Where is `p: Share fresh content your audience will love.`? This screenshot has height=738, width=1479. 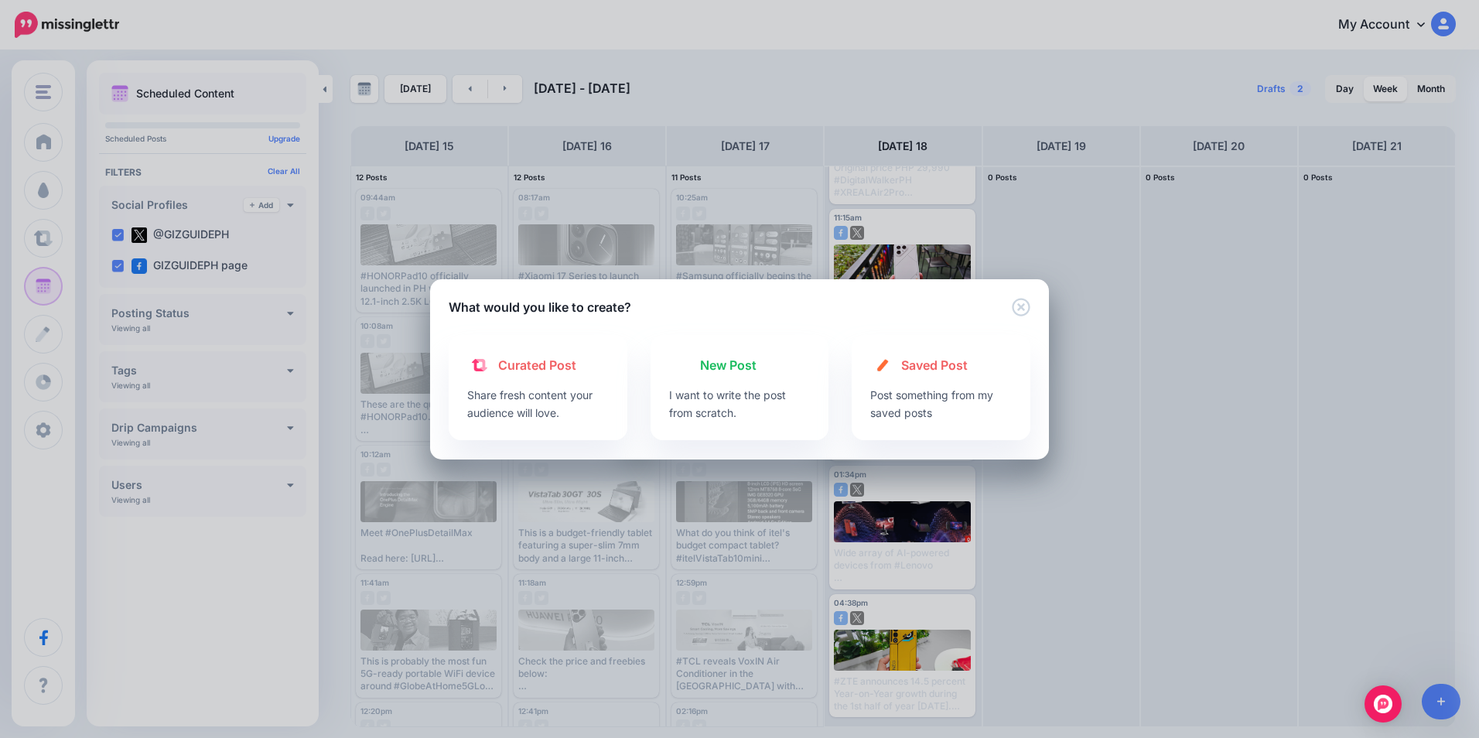 p: Share fresh content your audience will love. is located at coordinates (538, 404).